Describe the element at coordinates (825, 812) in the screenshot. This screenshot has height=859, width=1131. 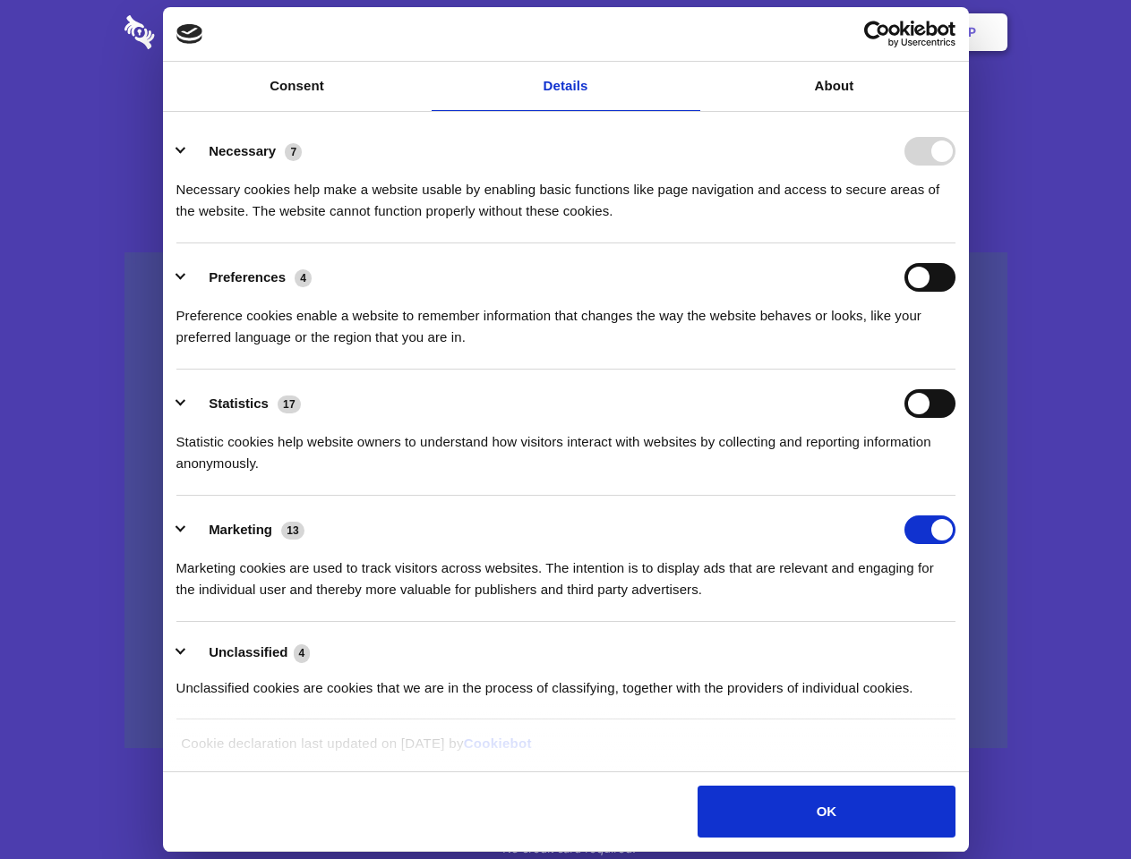
I see `button: OK` at that location.